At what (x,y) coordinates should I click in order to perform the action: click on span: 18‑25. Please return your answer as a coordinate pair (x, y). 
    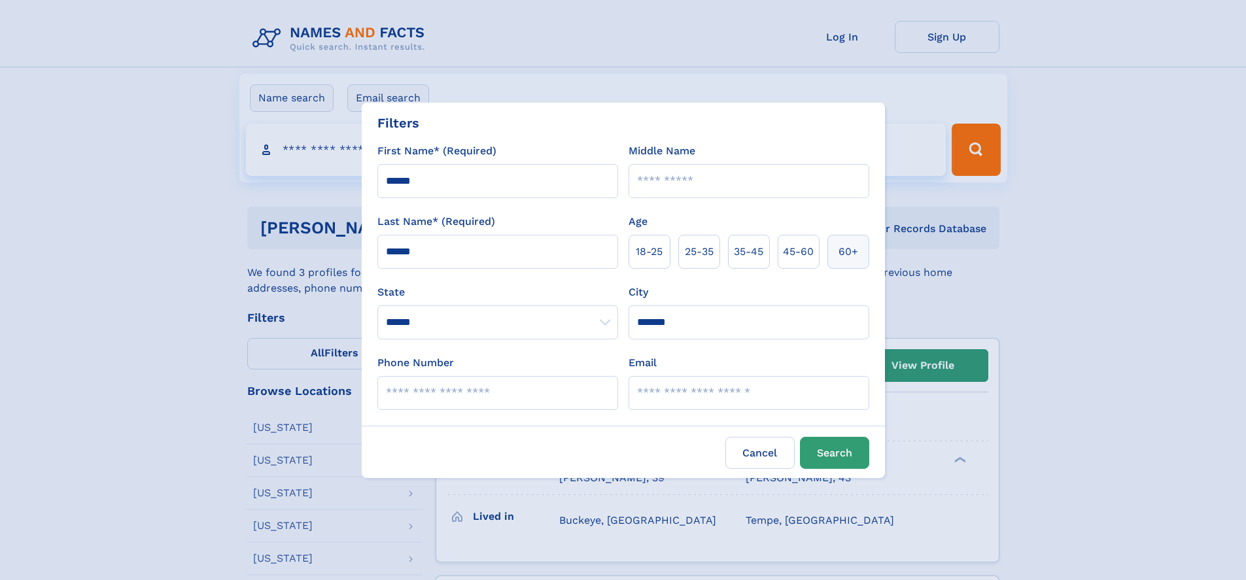
    Looking at the image, I should click on (649, 252).